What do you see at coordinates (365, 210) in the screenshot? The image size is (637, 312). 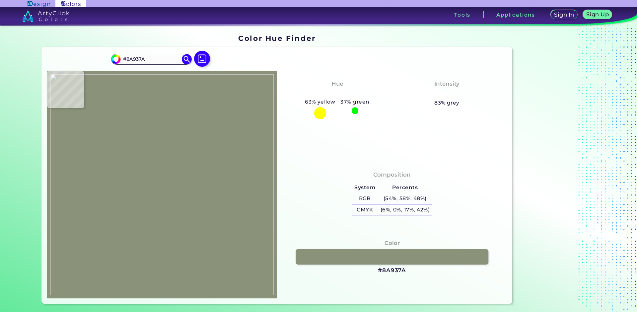 I see `h5: CMYK` at bounding box center [365, 210].